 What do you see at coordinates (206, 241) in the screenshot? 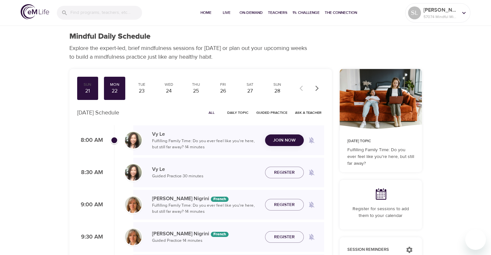
I see `p: Guided Practice · 14 minutes` at bounding box center [206, 241].